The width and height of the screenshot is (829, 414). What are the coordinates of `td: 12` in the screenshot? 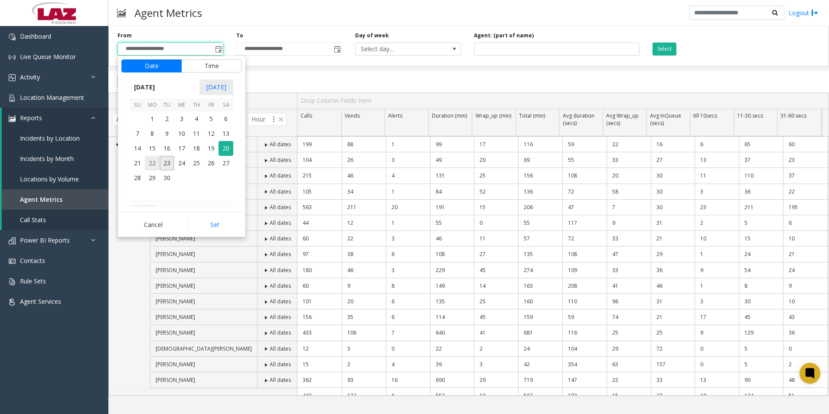 It's located at (364, 223).